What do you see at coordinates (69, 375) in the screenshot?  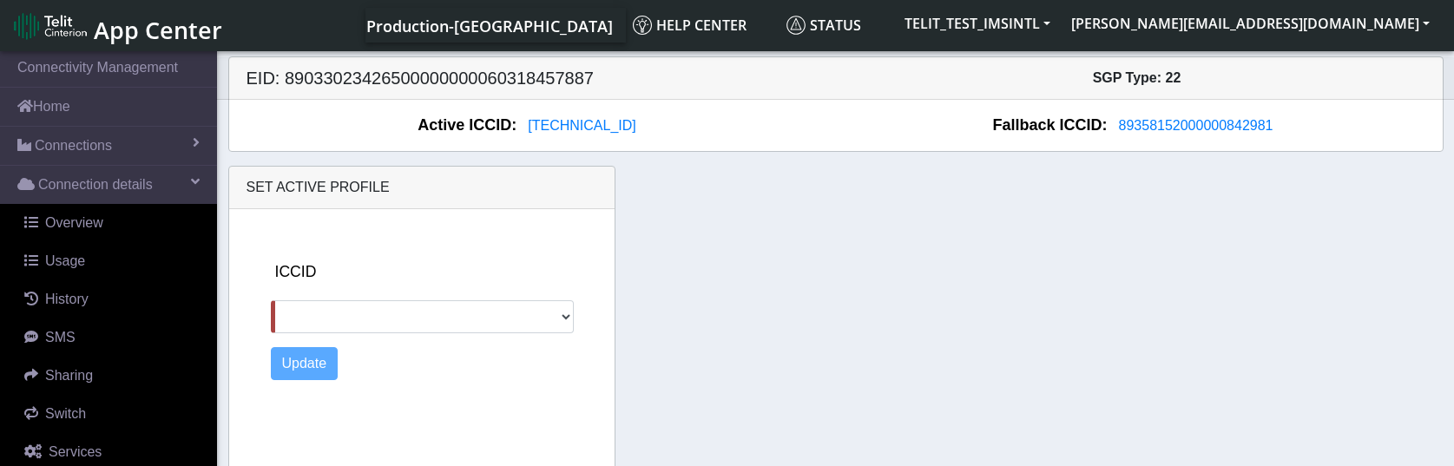 I see `span: Sharing` at bounding box center [69, 375].